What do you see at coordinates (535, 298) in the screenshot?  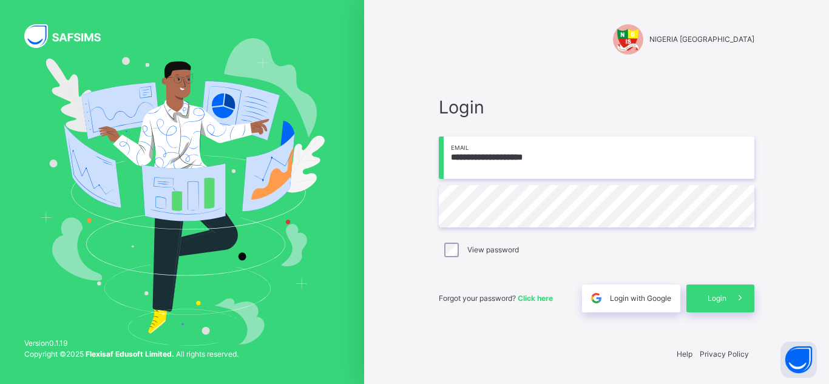 I see `span: Click here` at bounding box center [535, 298].